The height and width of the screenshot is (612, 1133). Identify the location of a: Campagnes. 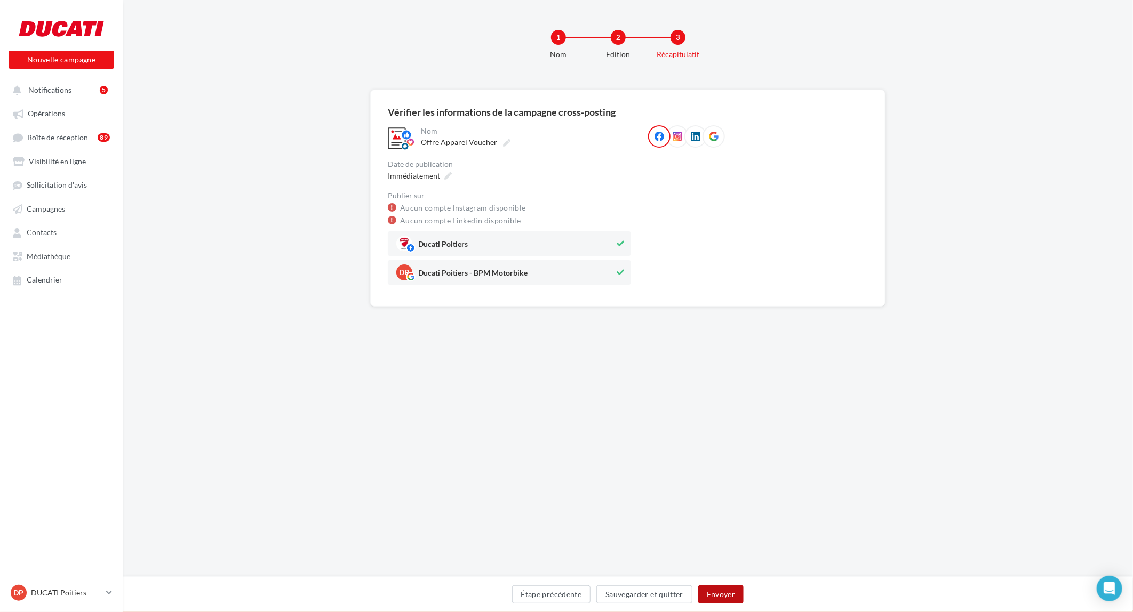
(61, 209).